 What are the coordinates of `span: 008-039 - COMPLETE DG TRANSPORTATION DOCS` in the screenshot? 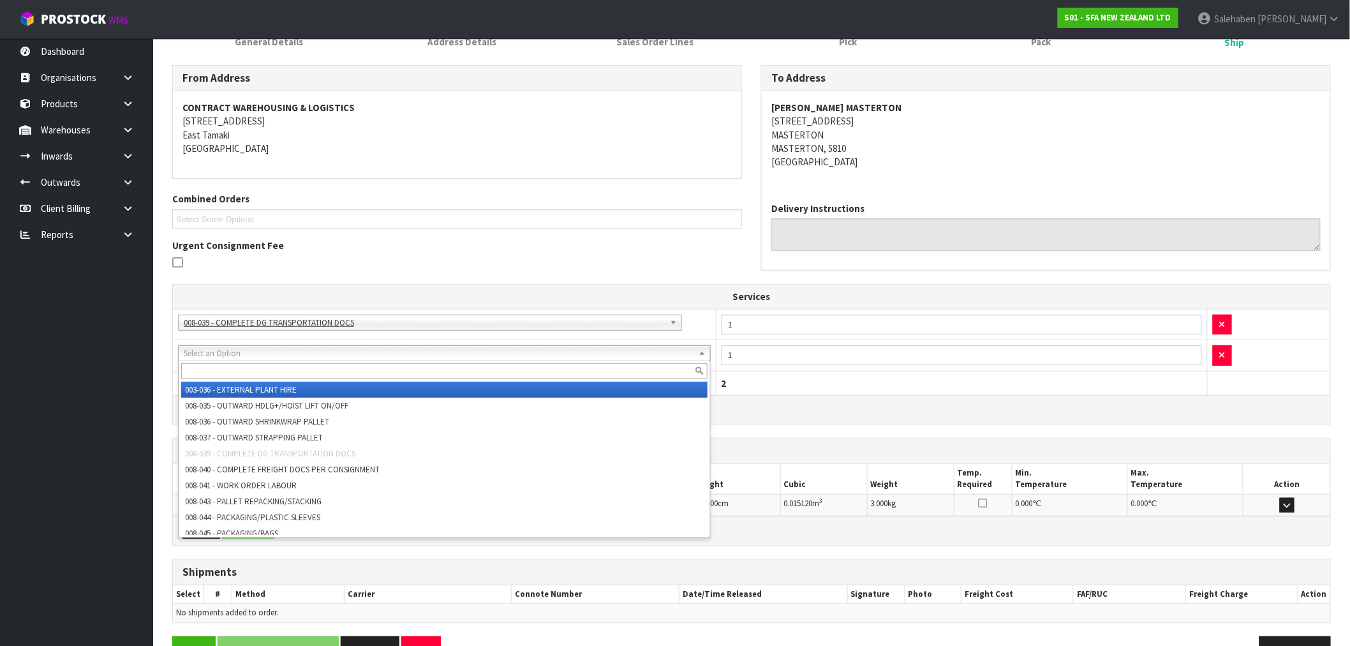 It's located at (424, 323).